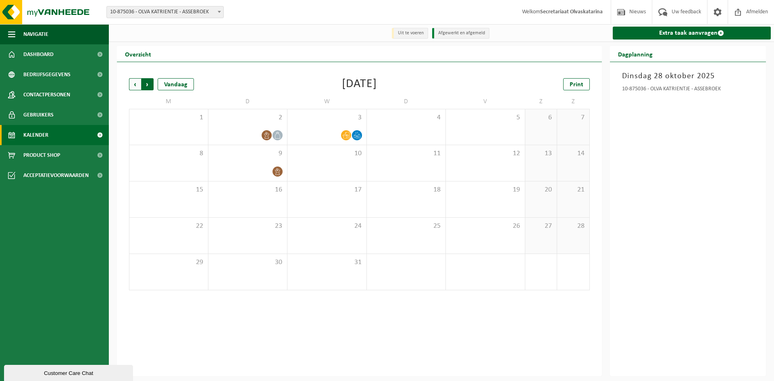 This screenshot has width=774, height=381. Describe the element at coordinates (573, 190) in the screenshot. I see `span: 21` at that location.